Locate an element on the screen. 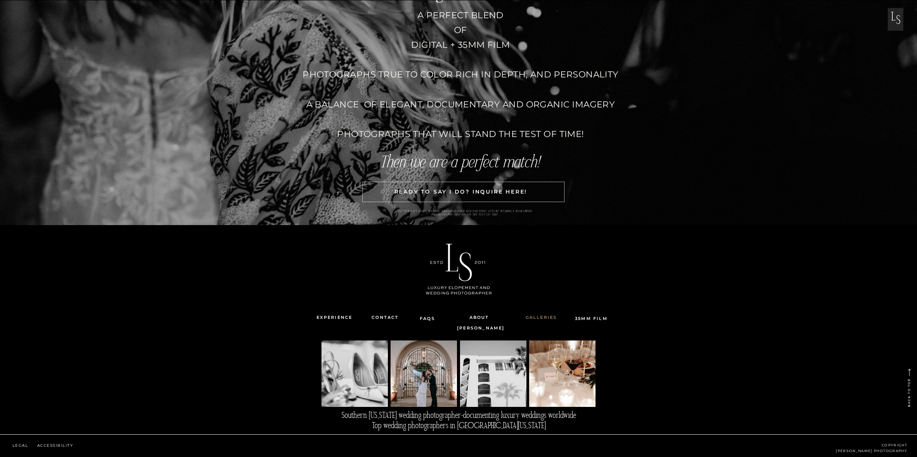 The height and width of the screenshot is (457, 917). a: Accessibility is located at coordinates (55, 445).